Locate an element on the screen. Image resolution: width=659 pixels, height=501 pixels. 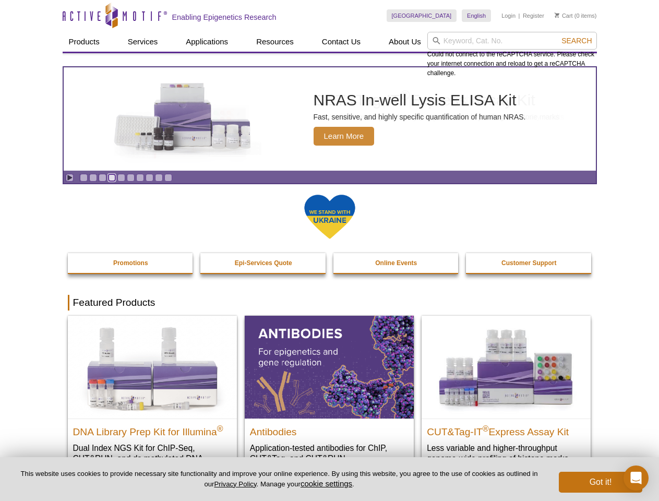
h2: Featured Products is located at coordinates (330, 303).